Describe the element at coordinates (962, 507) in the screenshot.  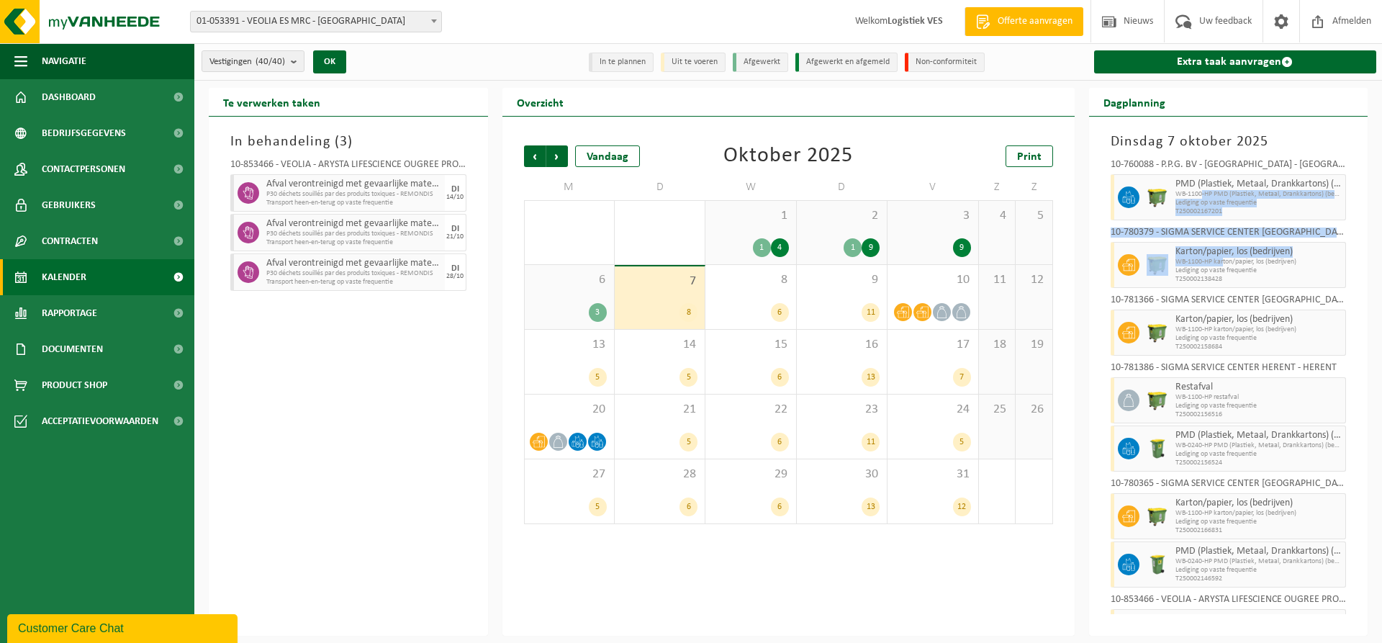
I see `div: 12` at that location.